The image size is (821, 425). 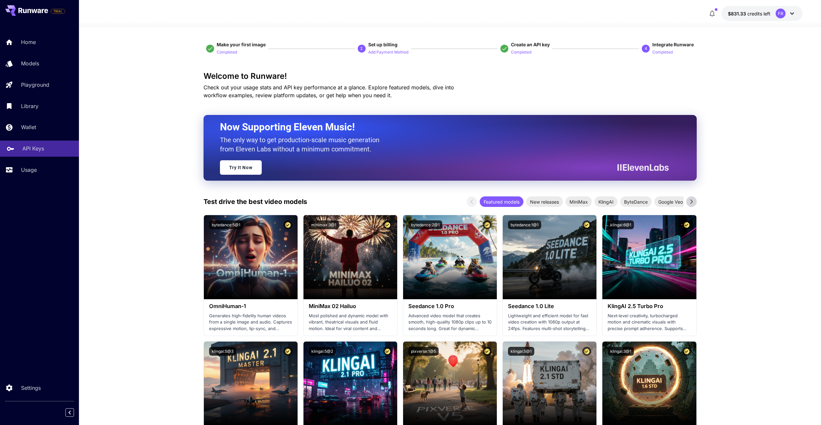 What do you see at coordinates (383, 44) in the screenshot?
I see `span: Set up billing` at bounding box center [383, 44].